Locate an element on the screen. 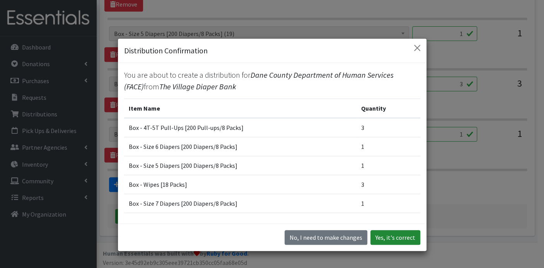 This screenshot has width=544, height=268. td: Box - Wipes [18 Packs] is located at coordinates (240, 184).